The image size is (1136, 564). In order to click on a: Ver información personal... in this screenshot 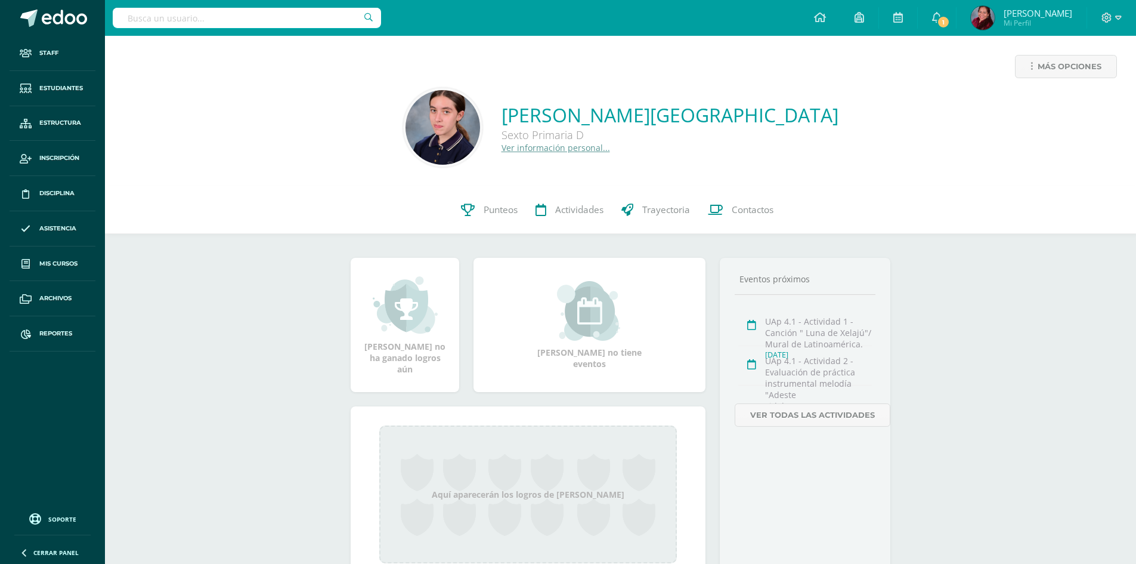, I will do `click(556, 147)`.